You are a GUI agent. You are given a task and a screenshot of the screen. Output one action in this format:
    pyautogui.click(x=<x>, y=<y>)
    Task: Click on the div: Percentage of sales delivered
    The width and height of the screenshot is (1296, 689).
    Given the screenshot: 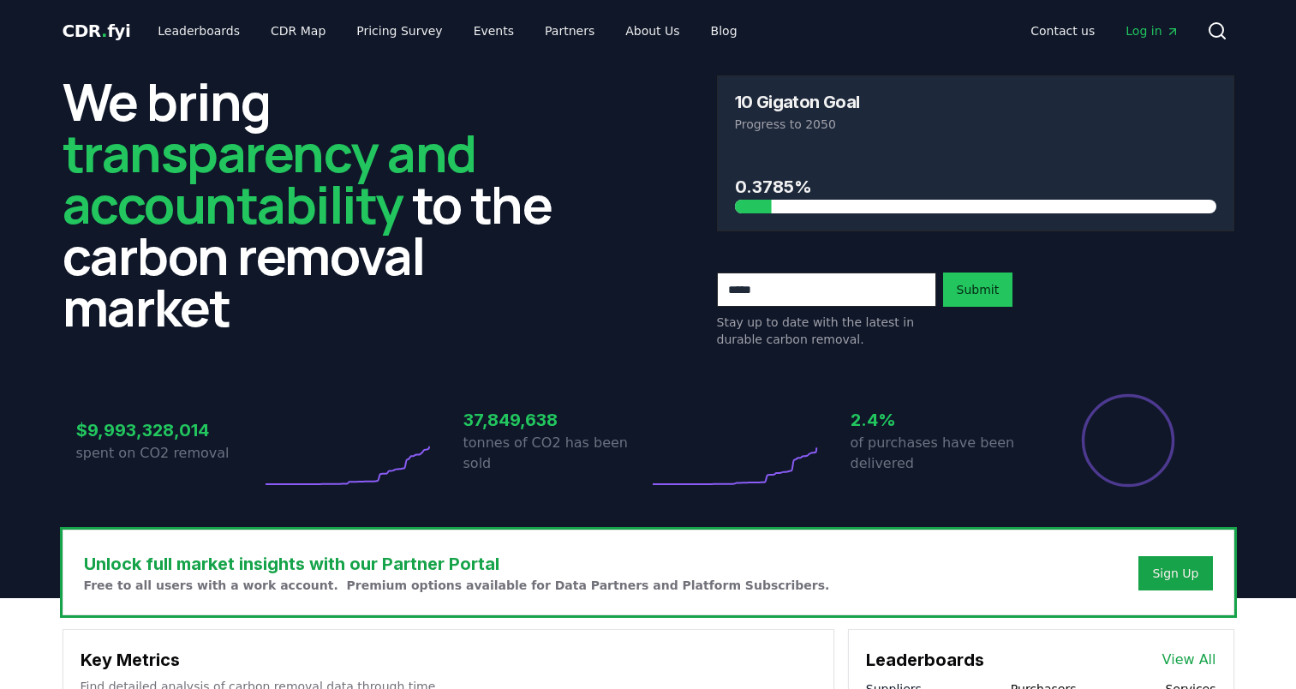 What is the action you would take?
    pyautogui.click(x=1128, y=440)
    